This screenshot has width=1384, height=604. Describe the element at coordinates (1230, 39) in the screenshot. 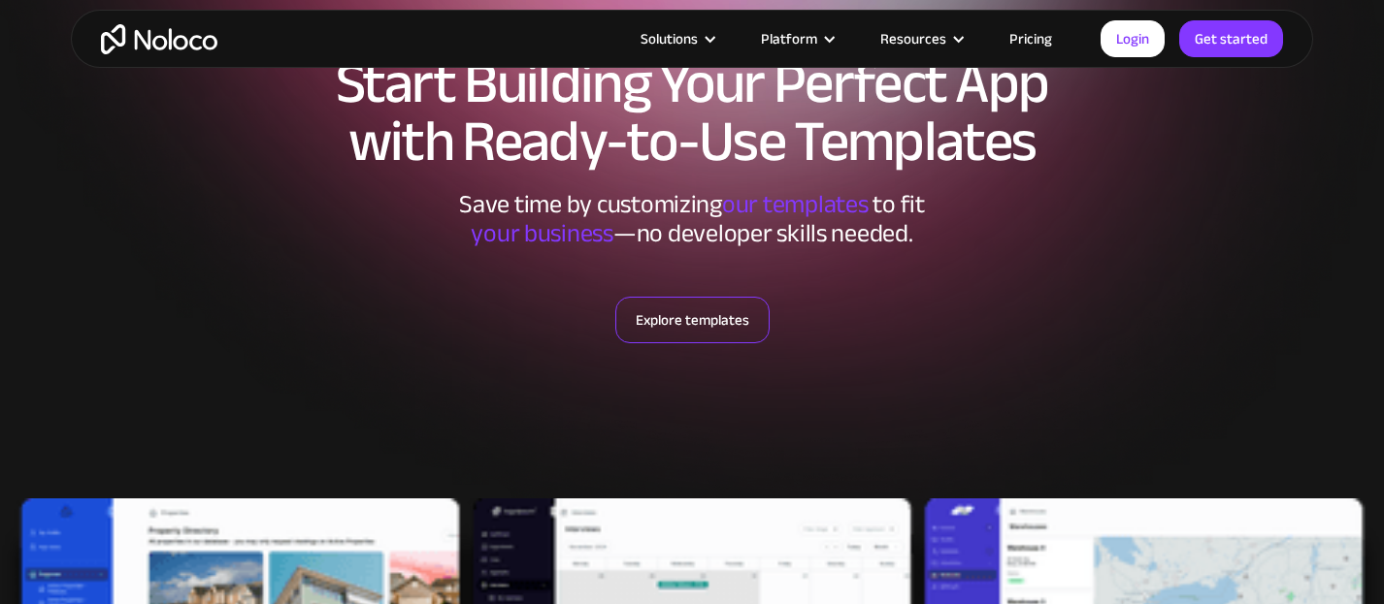

I see `a: Get started` at that location.